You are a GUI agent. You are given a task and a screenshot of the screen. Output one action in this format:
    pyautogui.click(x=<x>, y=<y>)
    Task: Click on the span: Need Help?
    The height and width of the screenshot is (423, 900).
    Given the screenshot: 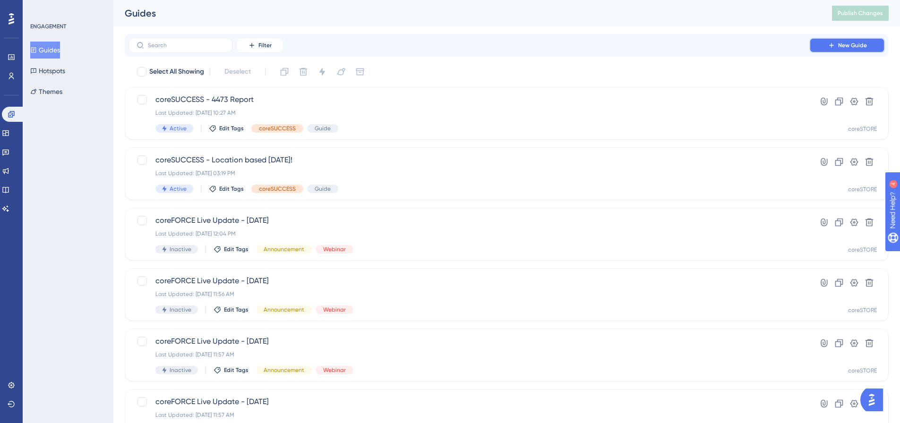 What is the action you would take?
    pyautogui.click(x=41, y=8)
    